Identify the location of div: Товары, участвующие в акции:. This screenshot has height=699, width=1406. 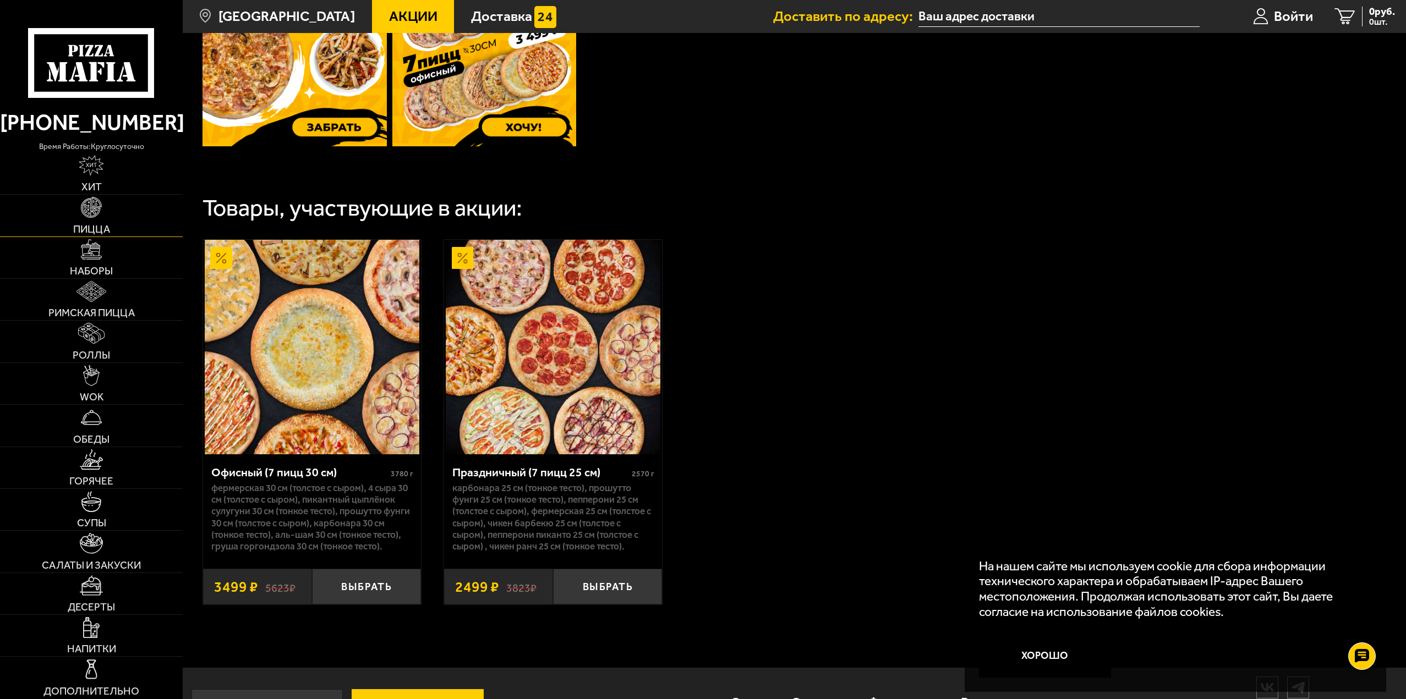
(362, 208).